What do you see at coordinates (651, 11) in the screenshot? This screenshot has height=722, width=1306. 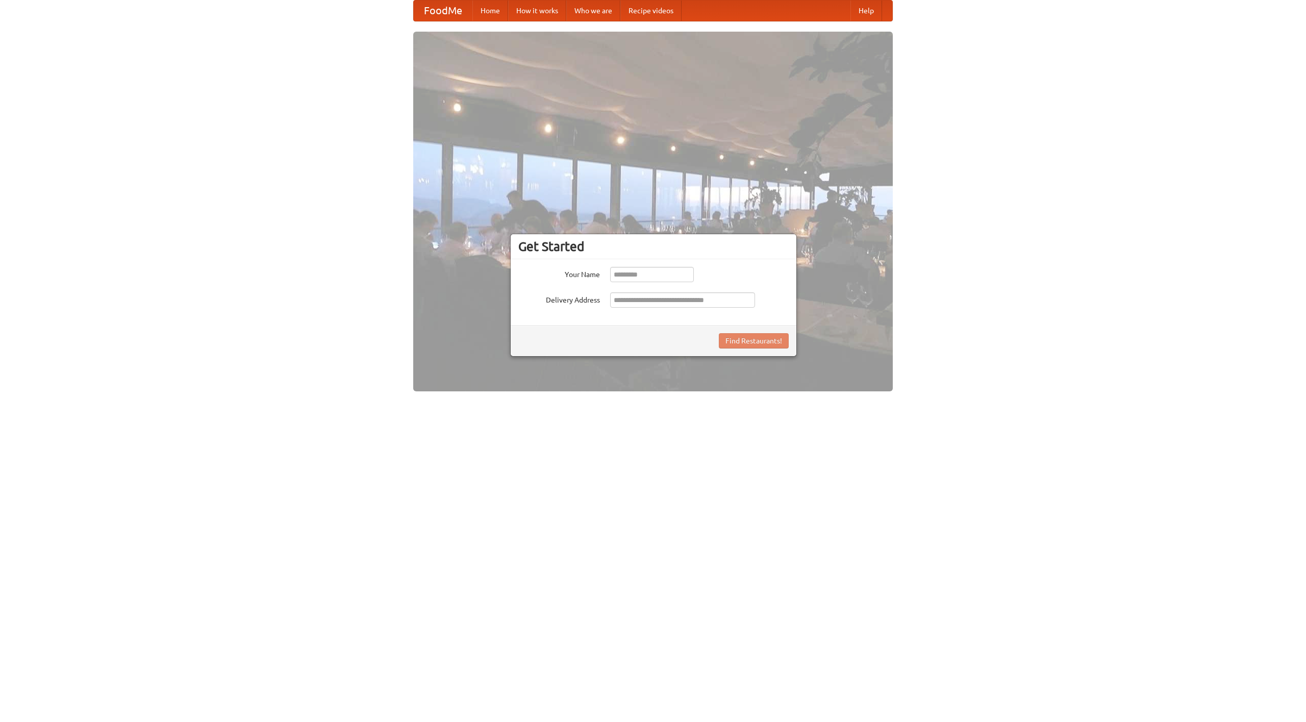 I see `a: Recipe videos` at bounding box center [651, 11].